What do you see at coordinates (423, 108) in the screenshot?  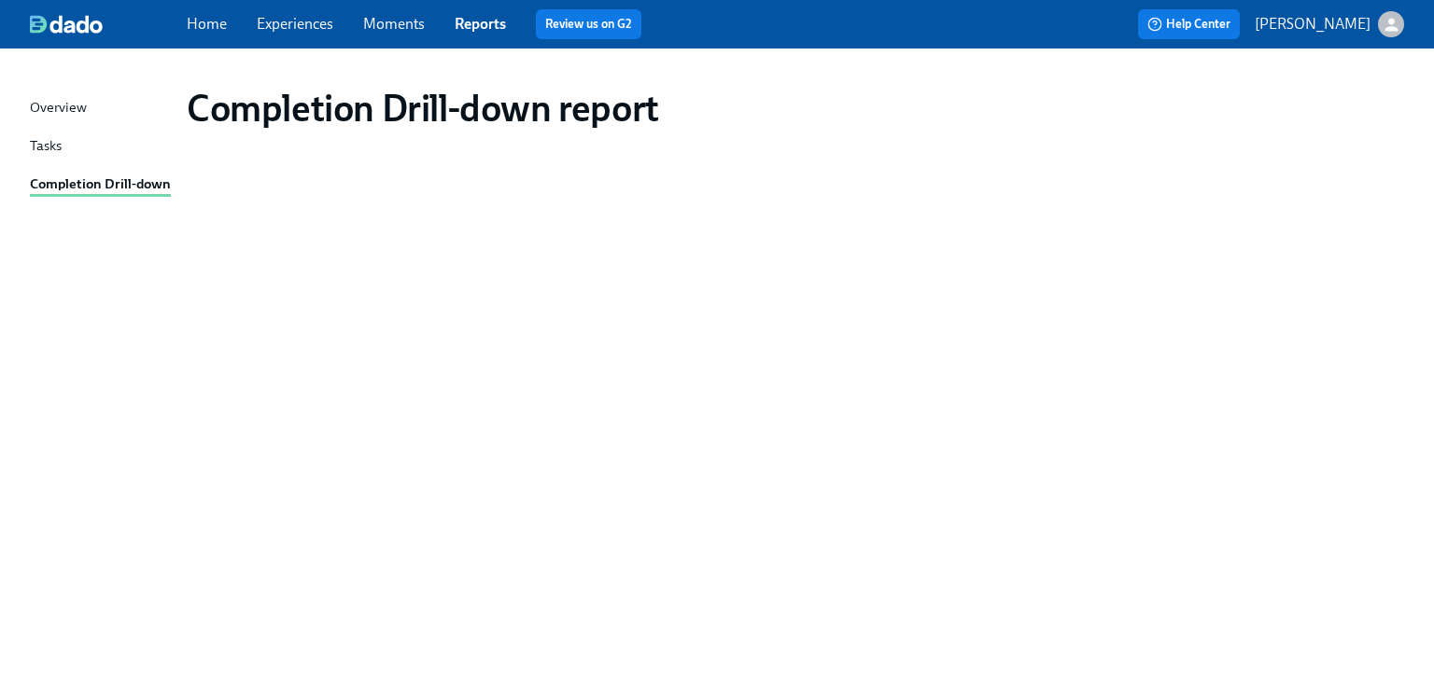 I see `h1: Completion Drill-down report` at bounding box center [423, 108].